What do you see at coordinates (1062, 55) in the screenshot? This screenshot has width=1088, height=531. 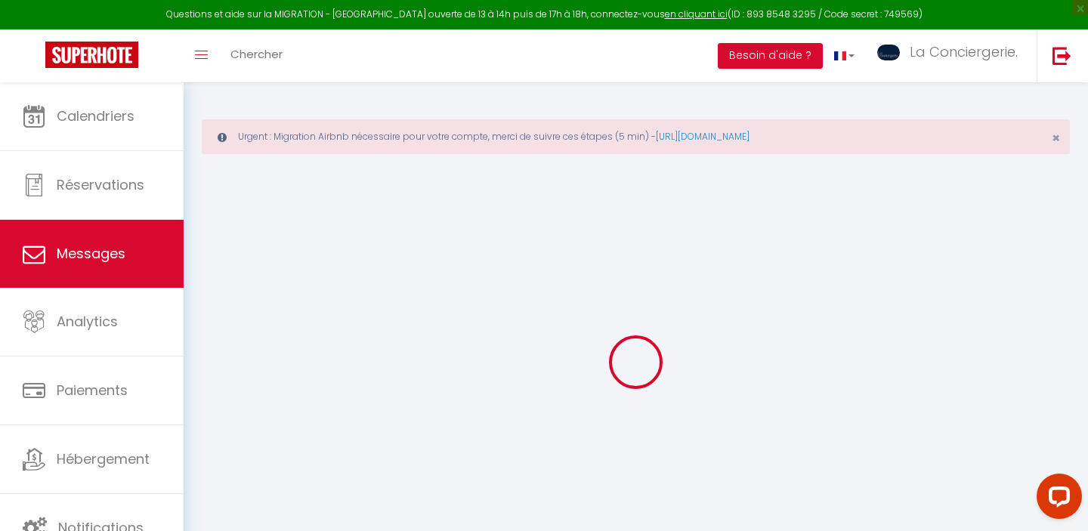 I see `img: logout` at bounding box center [1062, 55].